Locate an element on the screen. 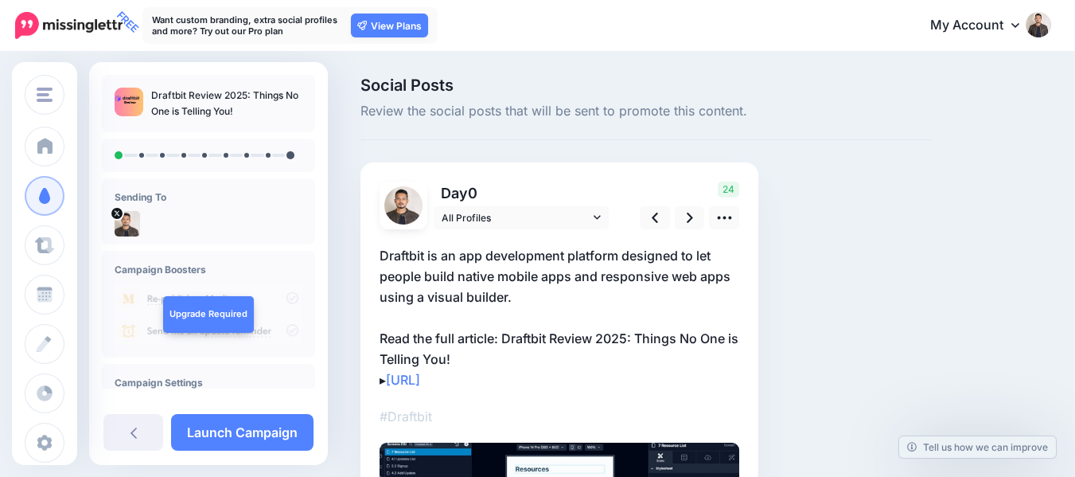  span: 0 is located at coordinates (473, 193).